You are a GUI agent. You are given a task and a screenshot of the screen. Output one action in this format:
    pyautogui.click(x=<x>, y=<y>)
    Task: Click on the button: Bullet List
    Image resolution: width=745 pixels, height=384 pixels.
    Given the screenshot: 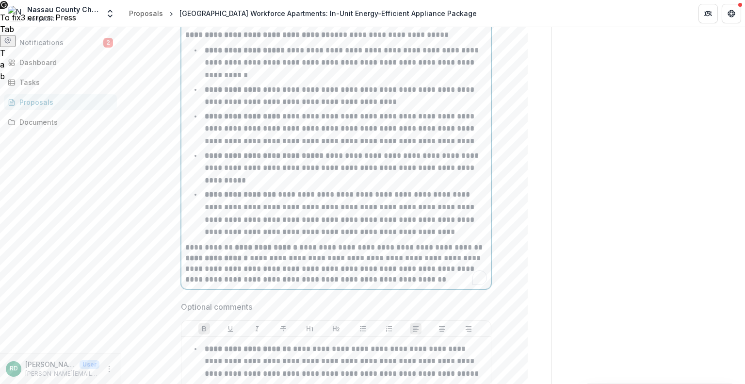 What is the action you would take?
    pyautogui.click(x=363, y=328)
    